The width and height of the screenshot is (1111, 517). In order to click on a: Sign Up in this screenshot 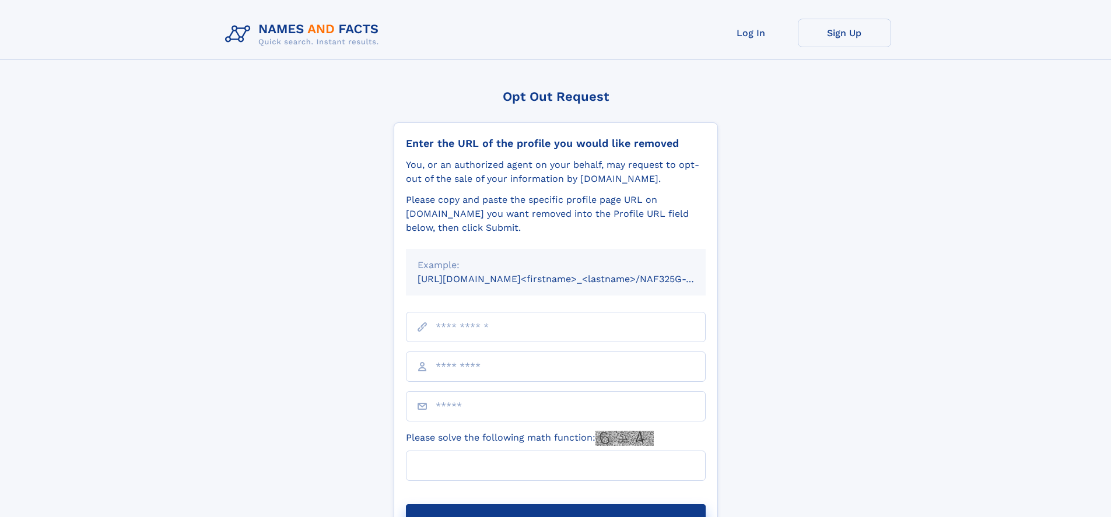, I will do `click(845, 33)`.